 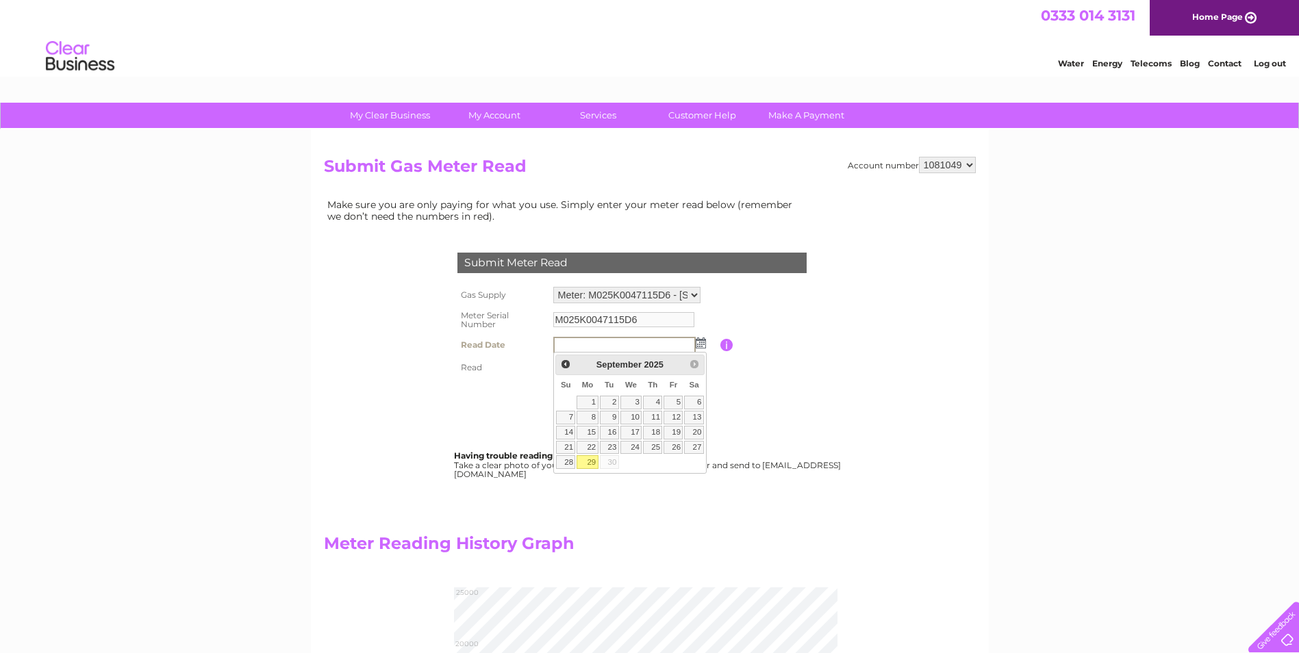 What do you see at coordinates (673, 418) in the screenshot?
I see `a: 12` at bounding box center [673, 418].